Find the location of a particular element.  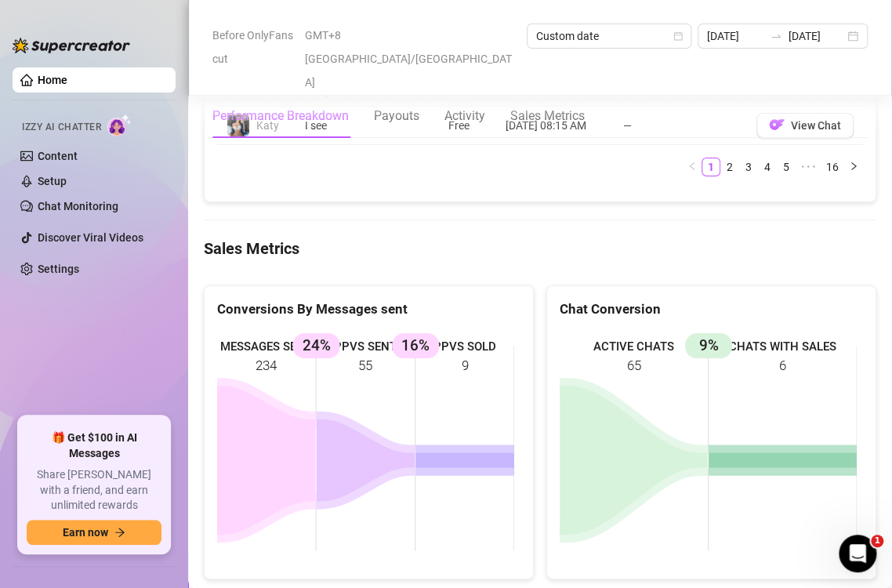

span: Before OnlyFans cut is located at coordinates (253, 47).